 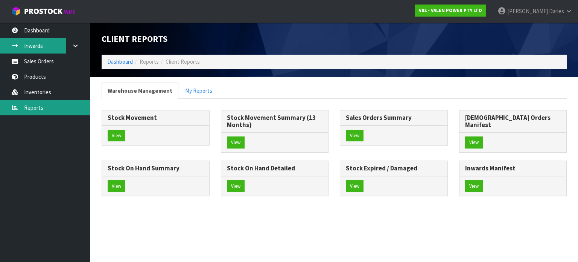 What do you see at coordinates (513, 168) in the screenshot?
I see `h3: Inwards Manifest` at bounding box center [513, 168].